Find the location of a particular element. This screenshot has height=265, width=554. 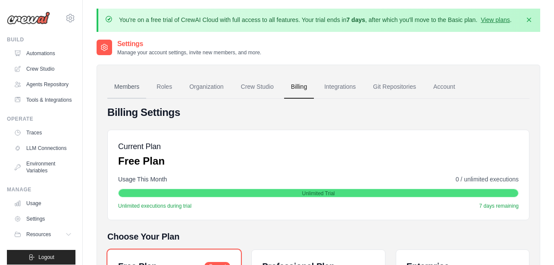

a: Tools & Integrations is located at coordinates (43, 100).